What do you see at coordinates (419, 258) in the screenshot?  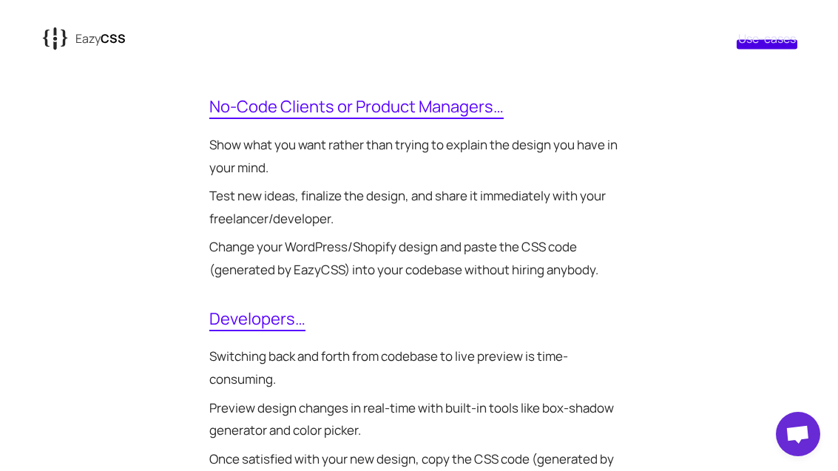 I see `p: Change your WordPress/Shopify design and paste the CSS code (generated by EazyCSS) into your code...` at bounding box center [419, 258].